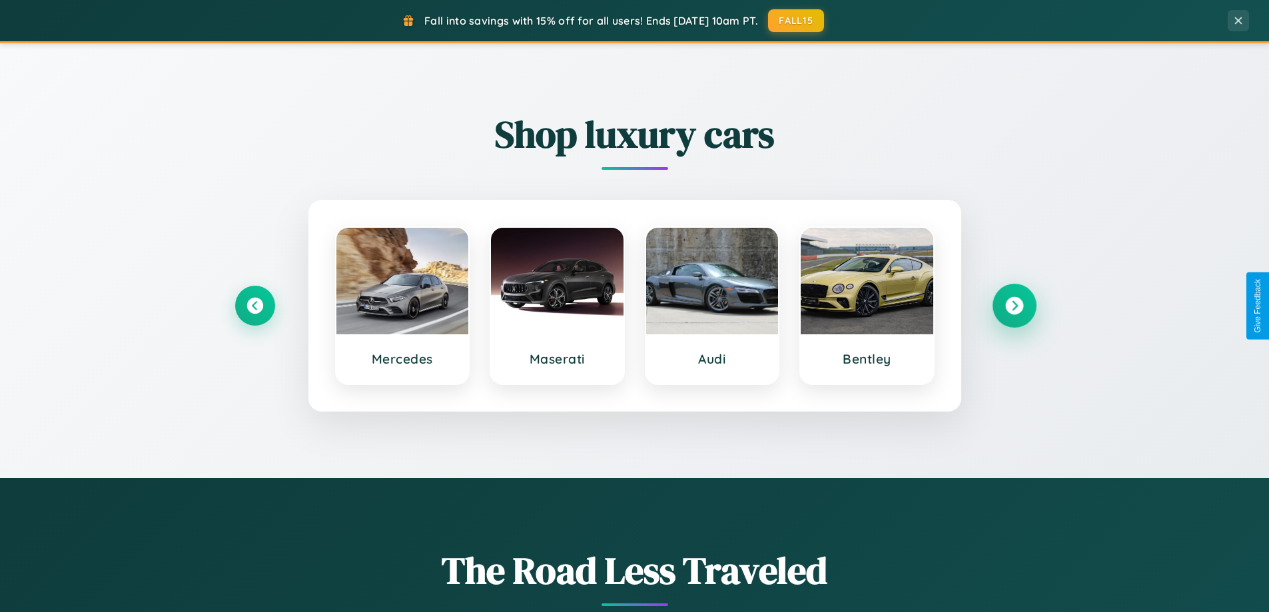  I want to click on h3: Maserati, so click(557, 359).